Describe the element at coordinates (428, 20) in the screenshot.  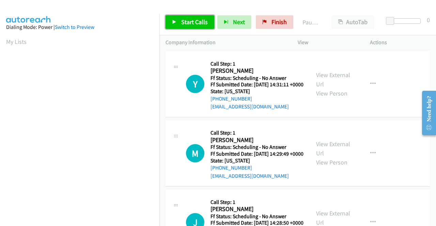
I see `div: 0` at that location.